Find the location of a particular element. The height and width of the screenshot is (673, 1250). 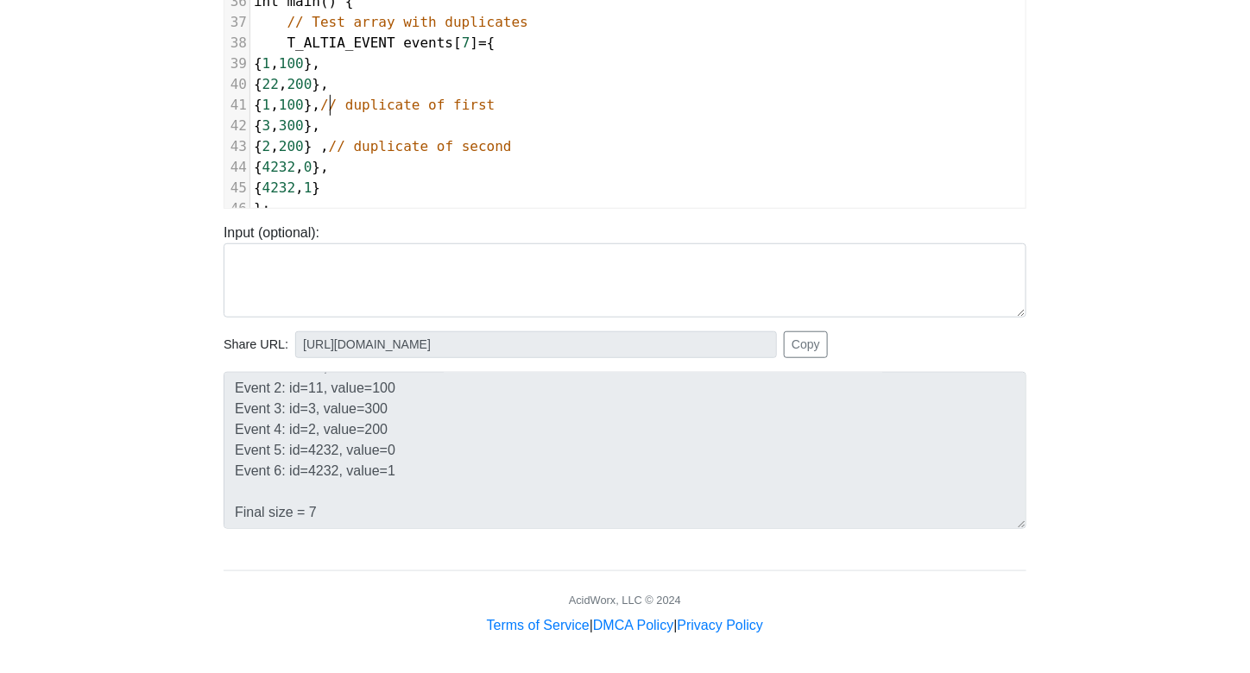

div: 38 is located at coordinates (236, 43).